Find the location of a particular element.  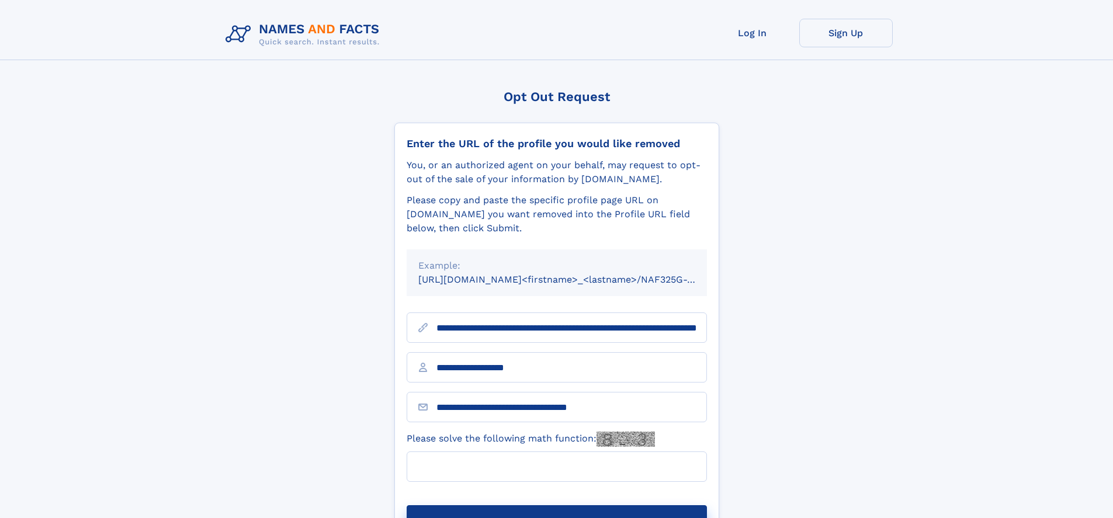

div: You, or an authorized agent on your behalf, may request to opt-out of the sale of your informatio... is located at coordinates (557, 172).